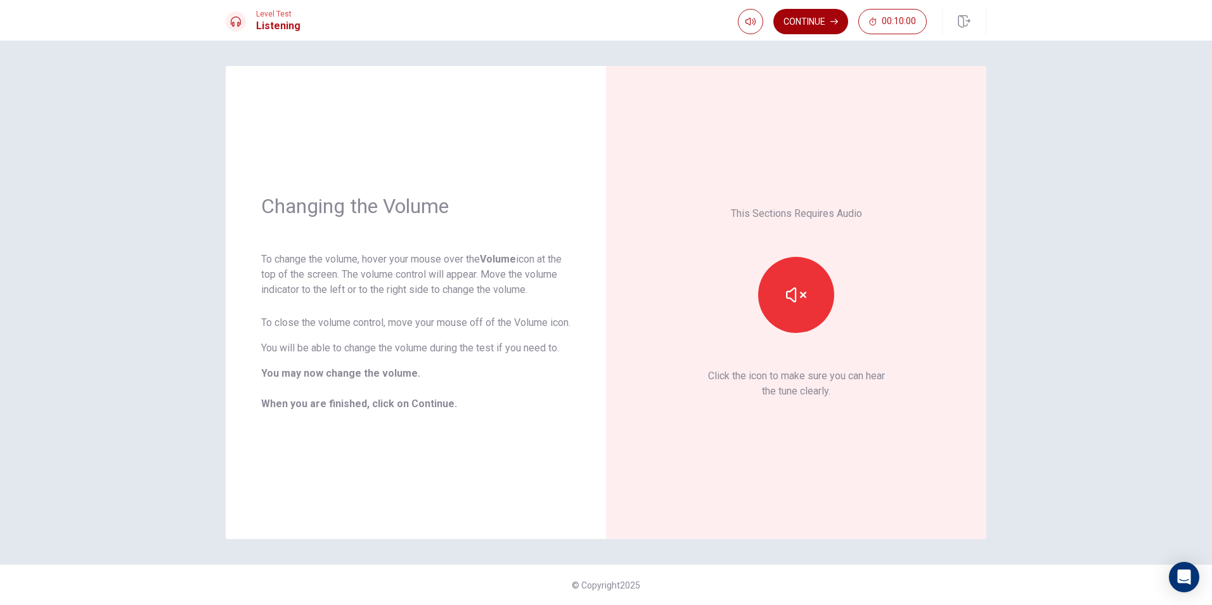 This screenshot has width=1212, height=605. Describe the element at coordinates (892, 22) in the screenshot. I see `button: 00:10:00` at that location.